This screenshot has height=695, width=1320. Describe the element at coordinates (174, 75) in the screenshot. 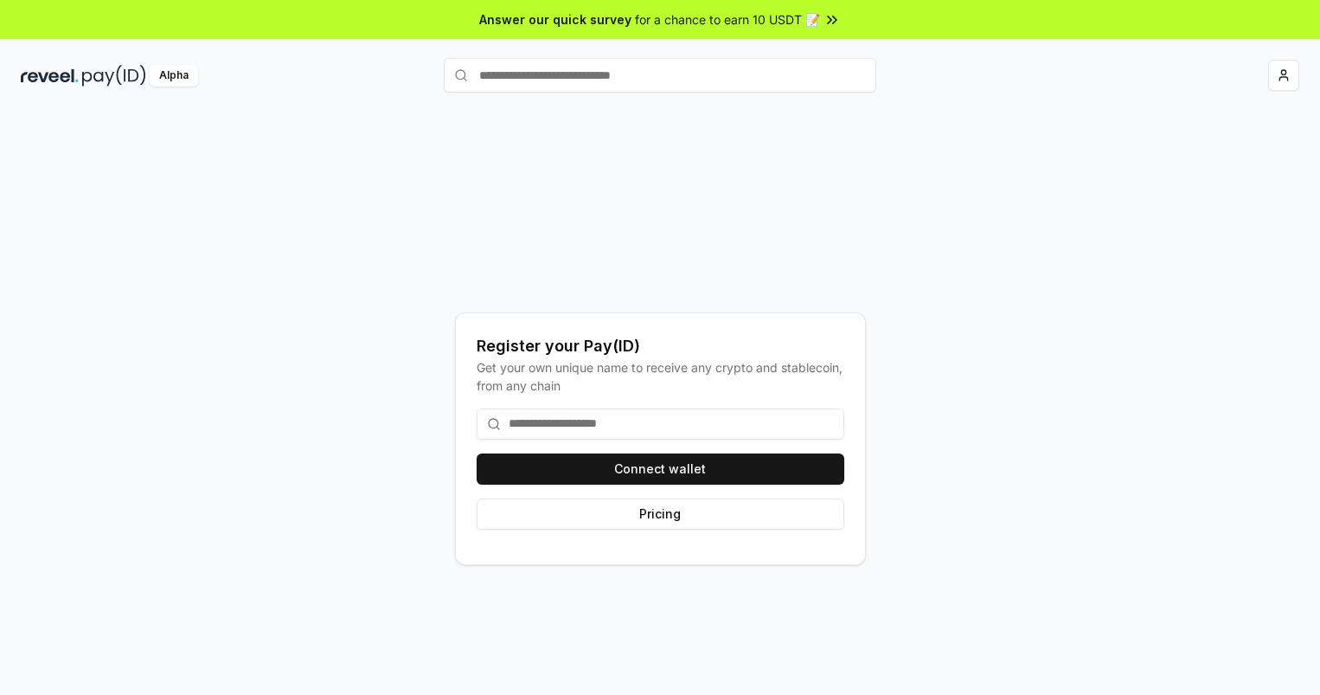

I see `div: Alpha` at that location.